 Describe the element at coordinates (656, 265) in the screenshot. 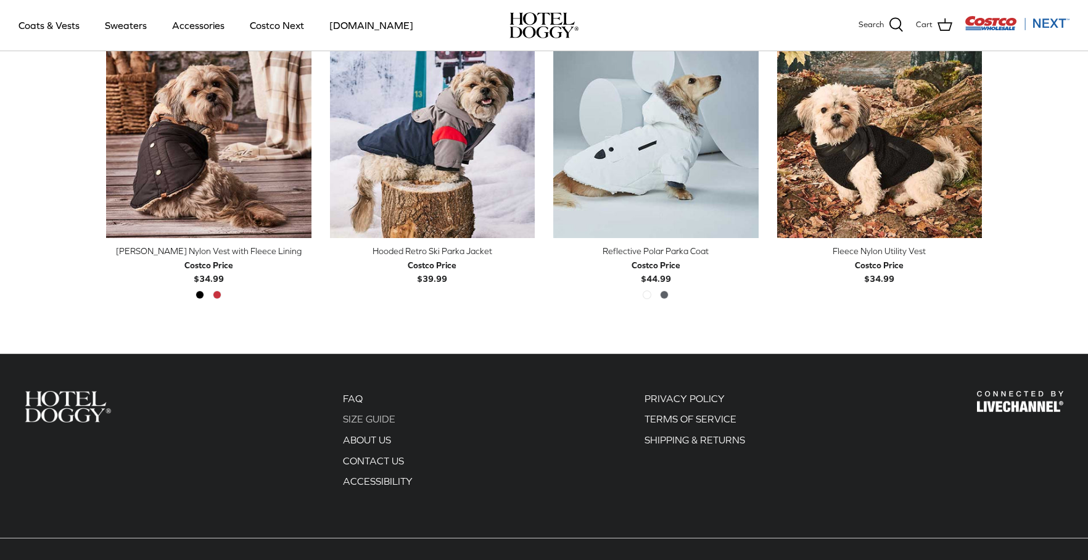

I see `a: Reflective Polar Parka Coat Costco Price$44.99` at that location.